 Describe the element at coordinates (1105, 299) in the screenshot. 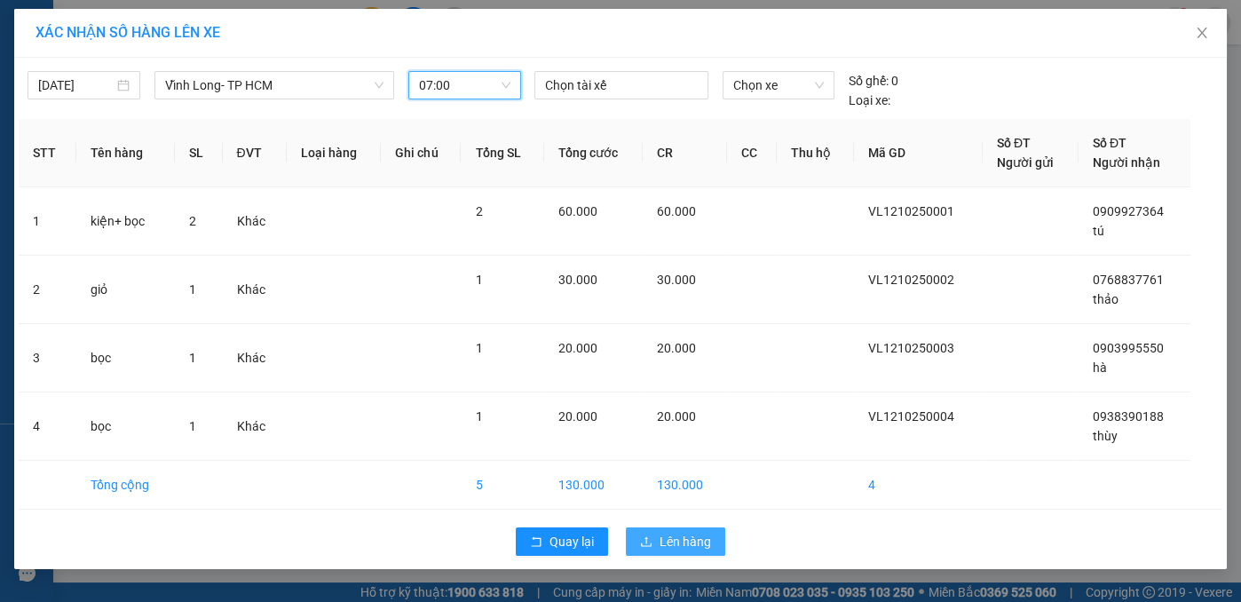

I see `span: thảo` at that location.